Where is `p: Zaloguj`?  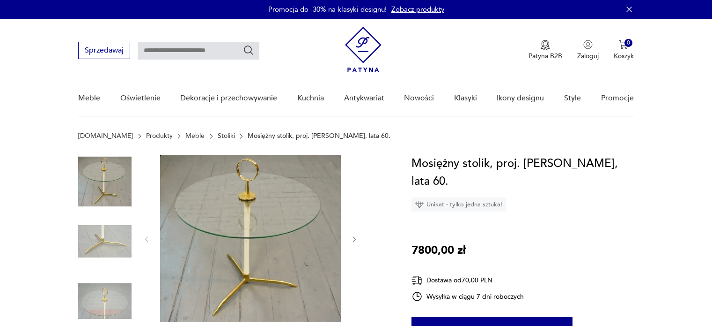 p: Zaloguj is located at coordinates (588, 56).